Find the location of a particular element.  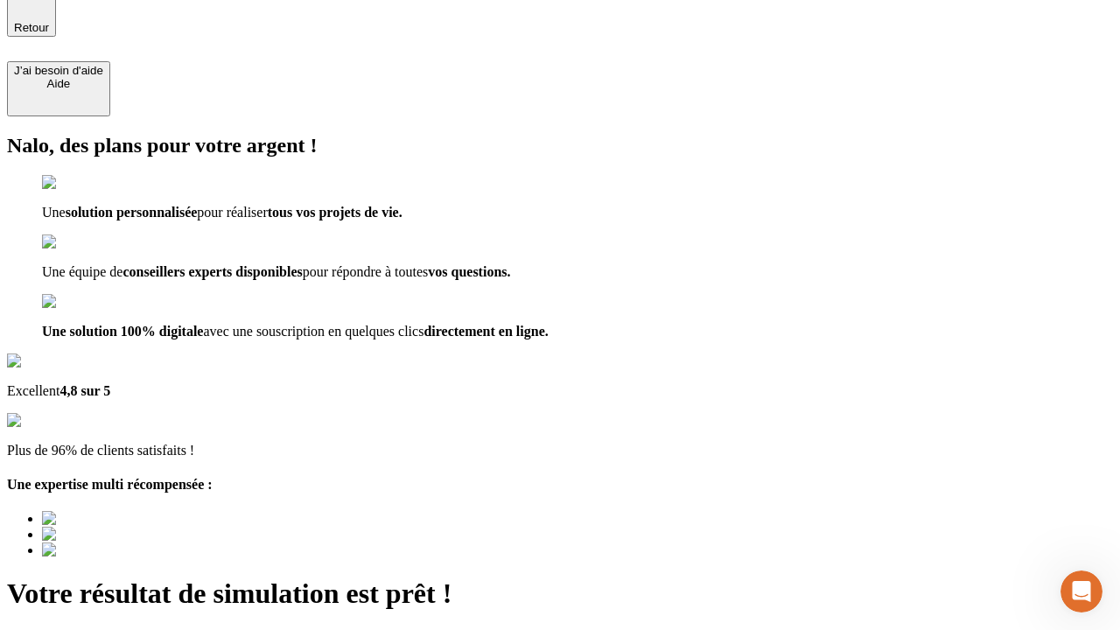

h2: Nalo, des plans pour votre argent ! is located at coordinates (560, 145).